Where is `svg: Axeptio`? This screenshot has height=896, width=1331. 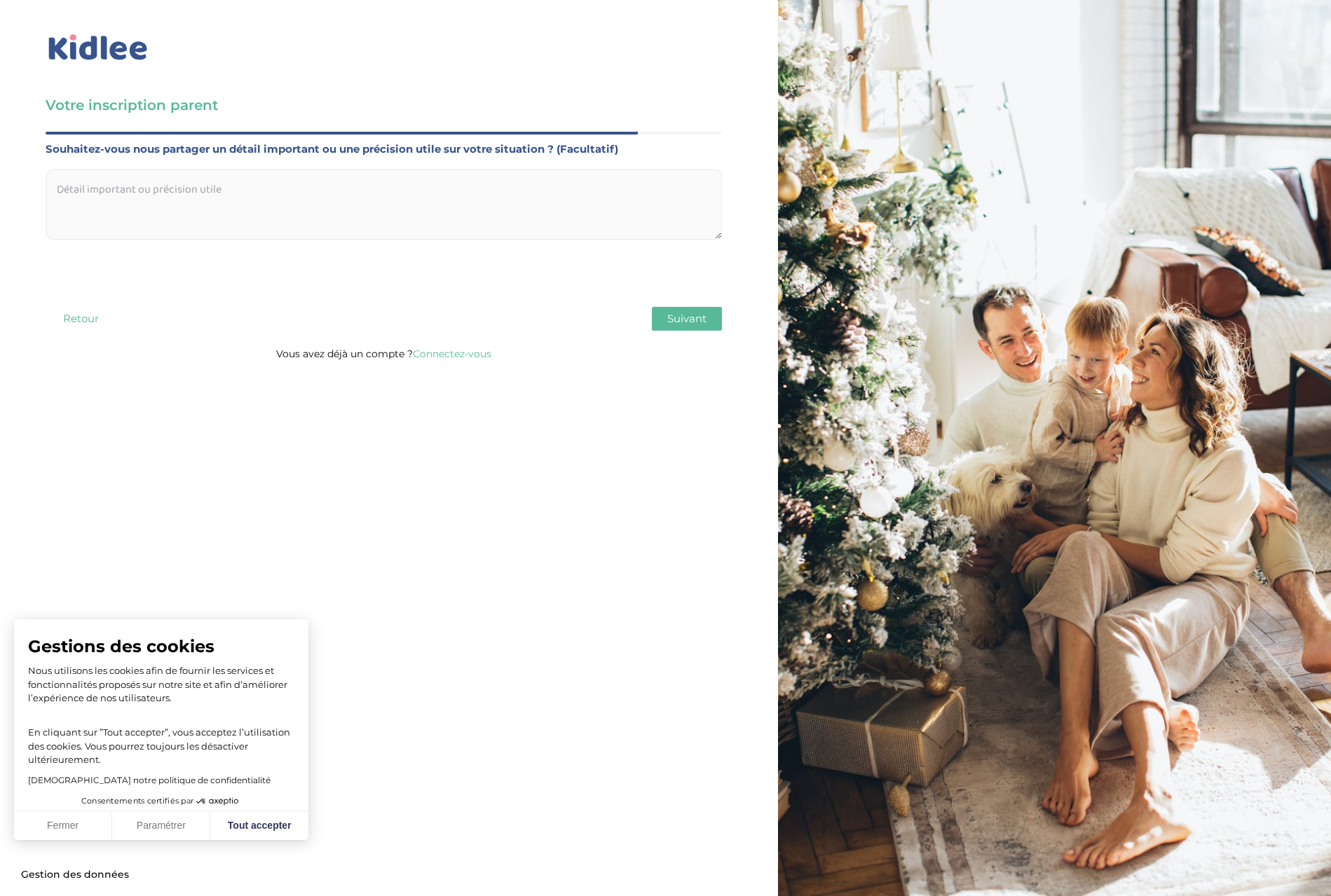
svg: Axeptio is located at coordinates (217, 802).